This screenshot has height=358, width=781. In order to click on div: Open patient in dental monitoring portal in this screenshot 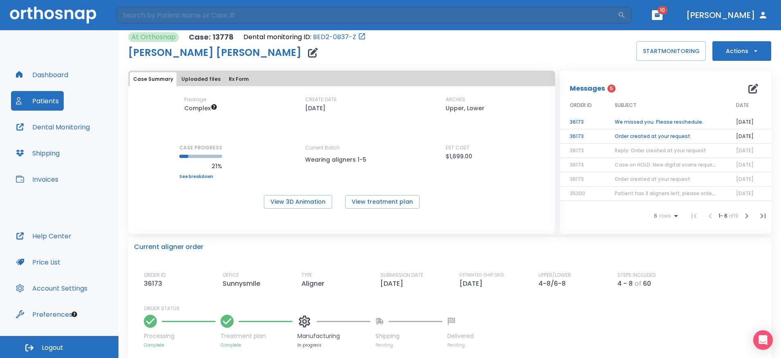, I will do `click(305, 37)`.